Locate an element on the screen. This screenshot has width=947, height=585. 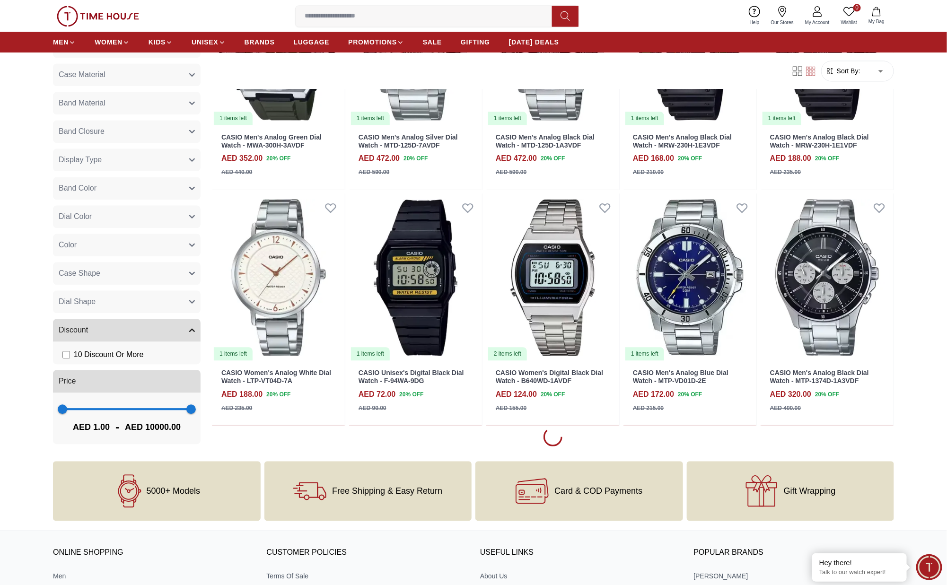
span: Dial Shape is located at coordinates (77, 302).